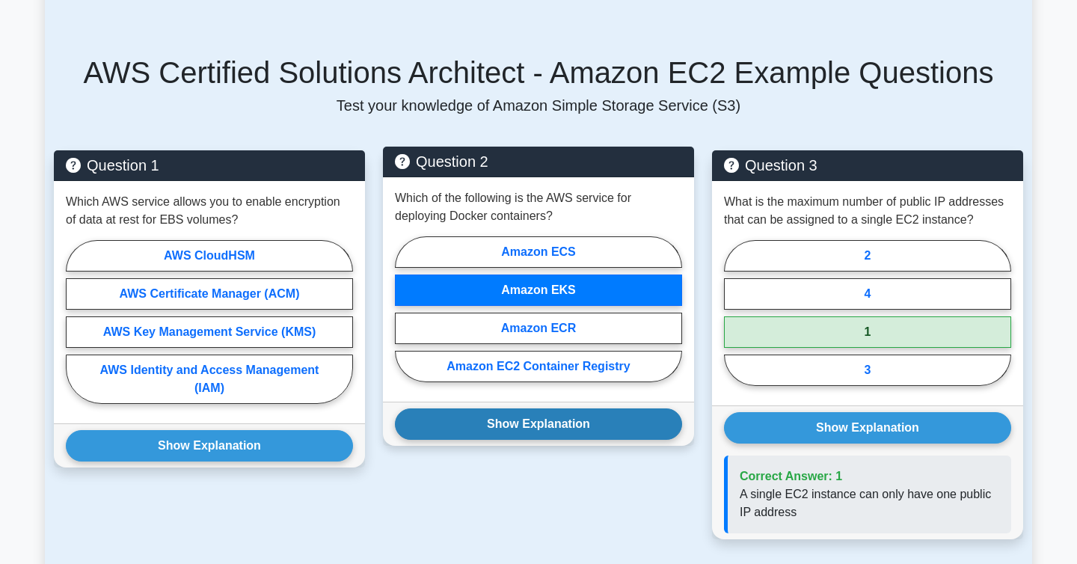 This screenshot has height=564, width=1077. I want to click on label: AWS Certificate Manager (ACM), so click(209, 294).